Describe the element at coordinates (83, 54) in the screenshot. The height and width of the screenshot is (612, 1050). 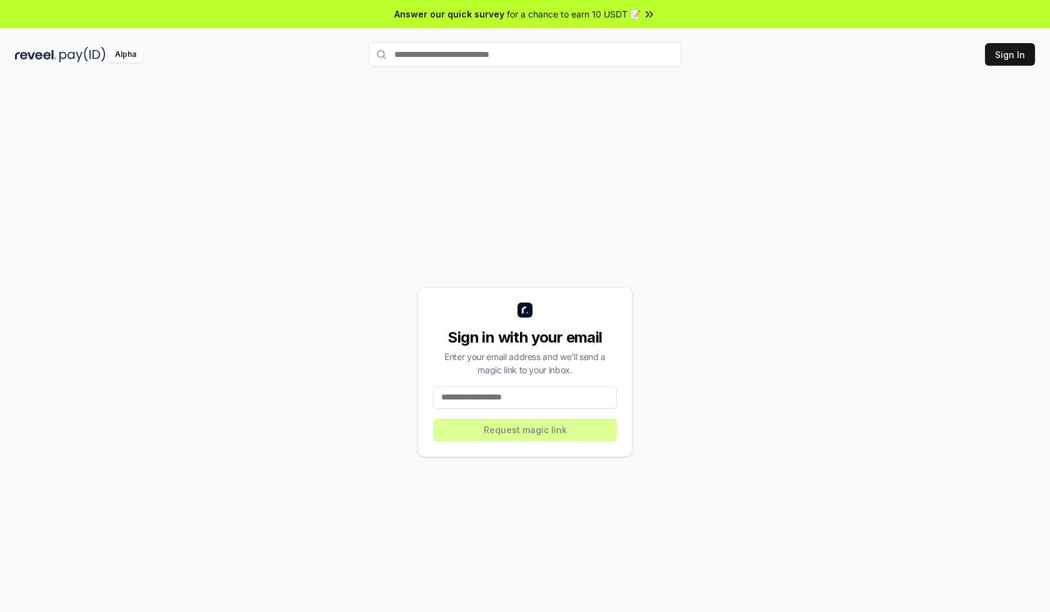
I see `img: pay_id` at that location.